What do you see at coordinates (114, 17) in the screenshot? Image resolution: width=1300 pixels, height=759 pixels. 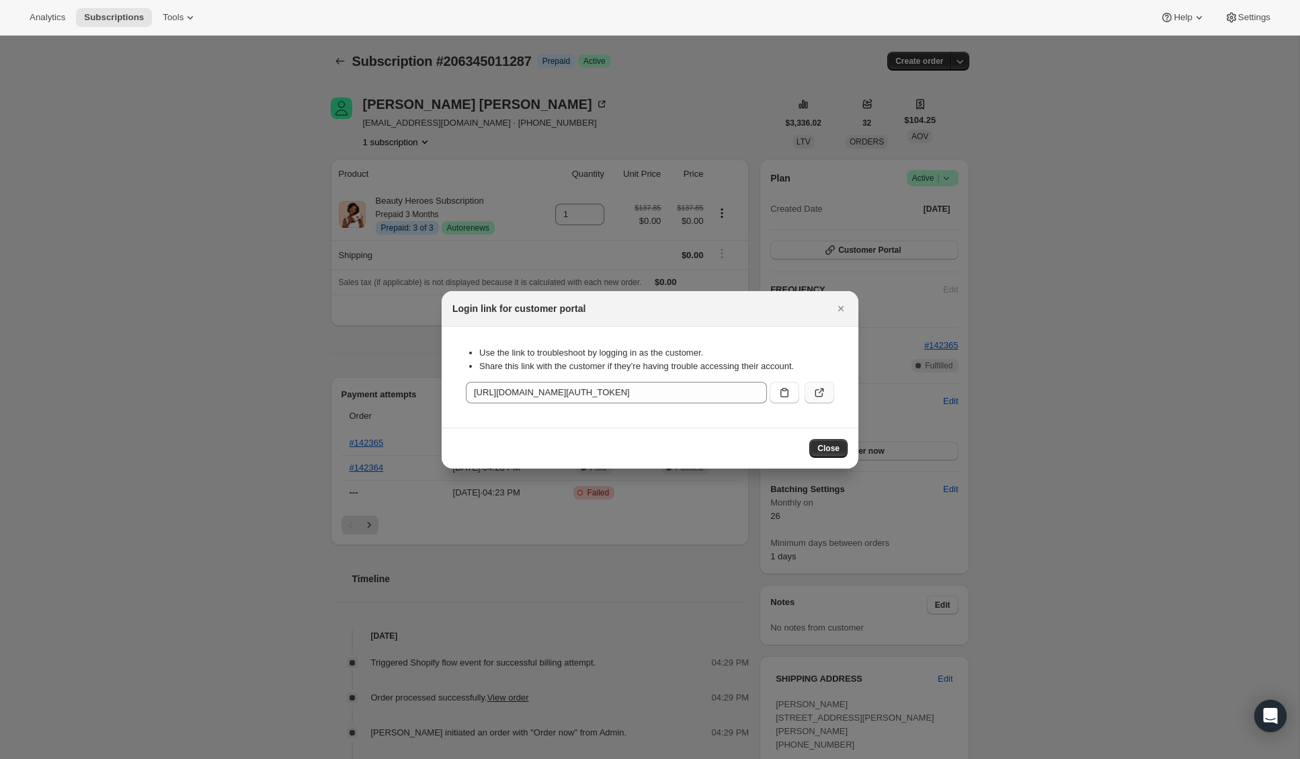 I see `span: Subscriptions` at bounding box center [114, 17].